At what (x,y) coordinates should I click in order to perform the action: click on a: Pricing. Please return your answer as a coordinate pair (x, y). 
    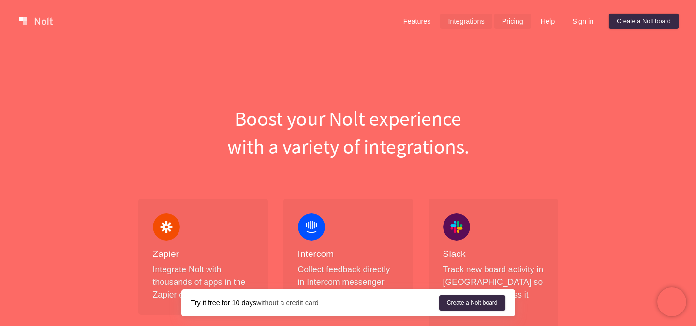
    Looking at the image, I should click on (512, 21).